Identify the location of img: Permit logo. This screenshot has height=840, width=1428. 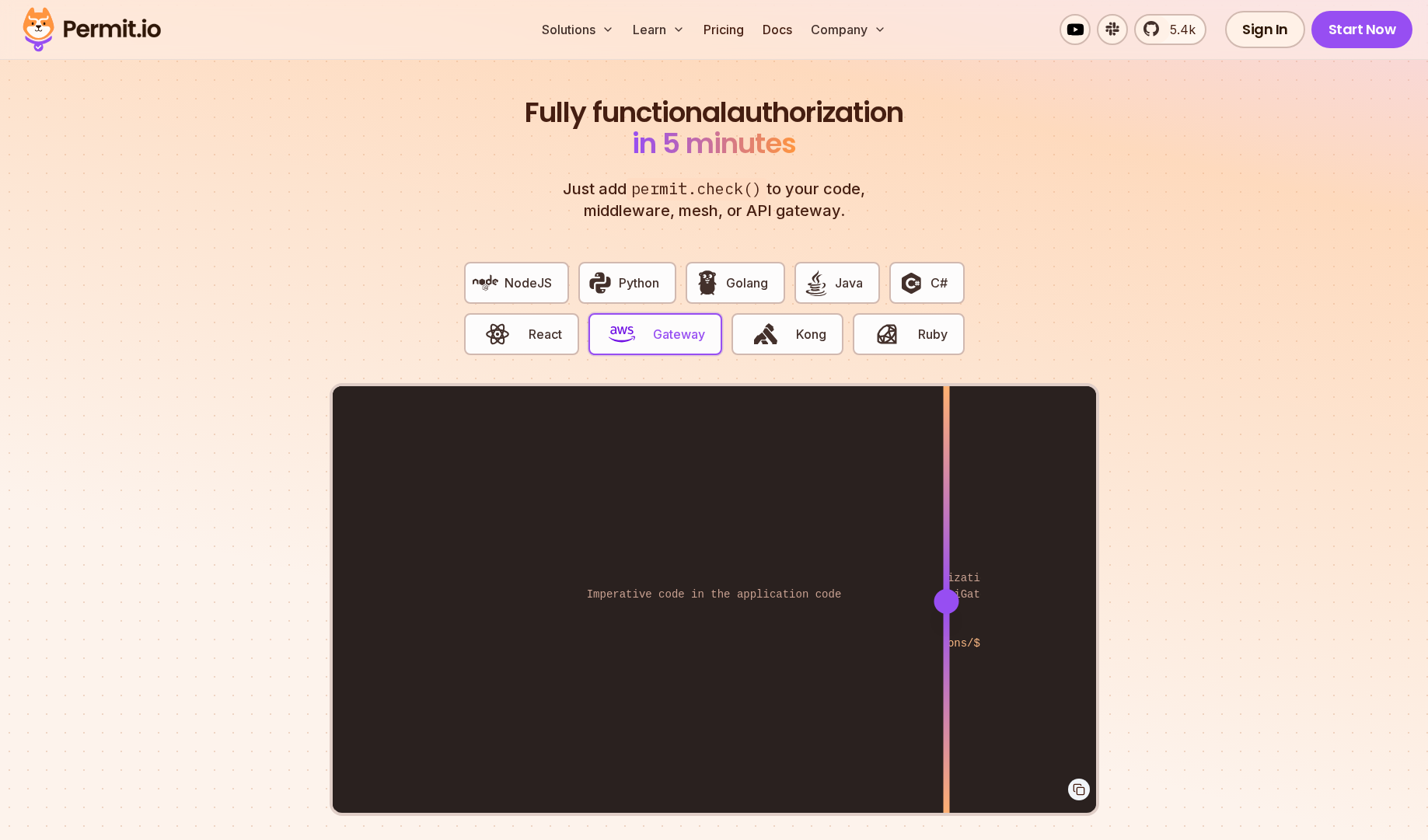
(91, 29).